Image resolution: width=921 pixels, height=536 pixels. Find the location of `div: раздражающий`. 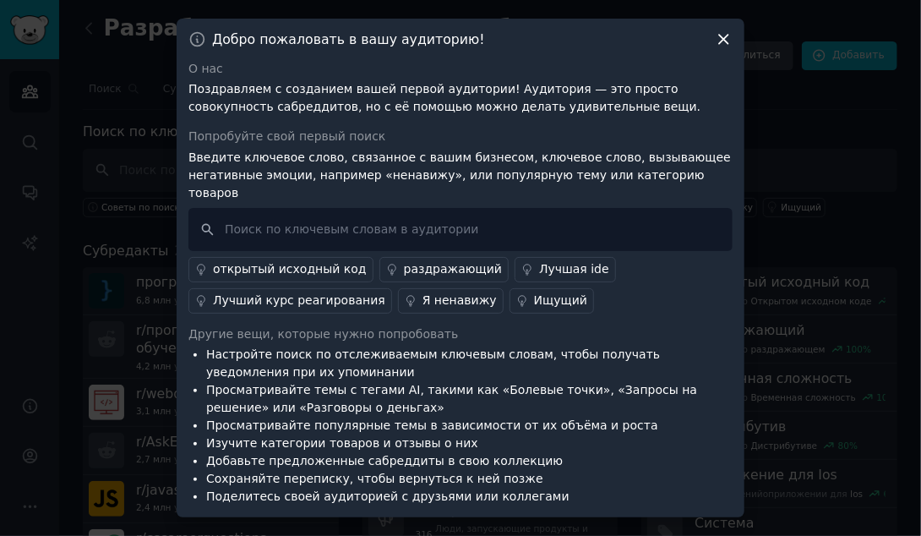

div: раздражающий is located at coordinates (453, 269).